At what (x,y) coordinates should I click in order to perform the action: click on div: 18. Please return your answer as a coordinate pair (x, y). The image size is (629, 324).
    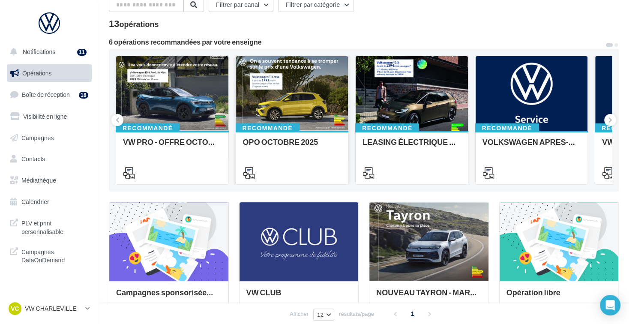
    Looking at the image, I should click on (84, 95).